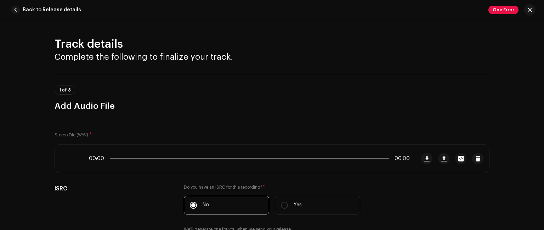 The height and width of the screenshot is (230, 544). Describe the element at coordinates (272, 44) in the screenshot. I see `h2: Track details` at that location.